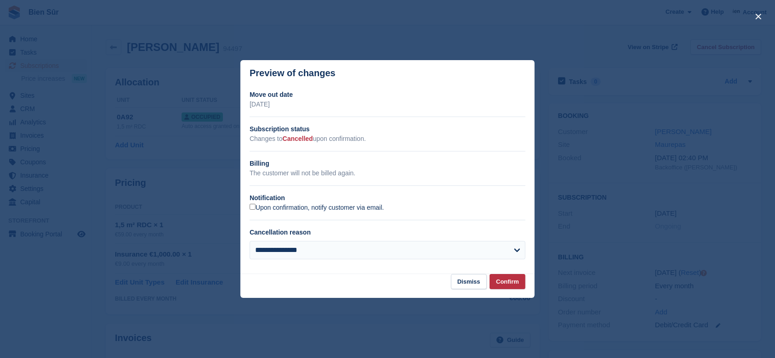 Image resolution: width=775 pixels, height=358 pixels. What do you see at coordinates (317, 208) in the screenshot?
I see `label: Upon confirmation, notify customer via email.` at bounding box center [317, 208].